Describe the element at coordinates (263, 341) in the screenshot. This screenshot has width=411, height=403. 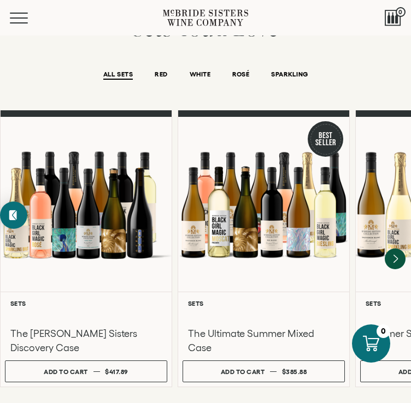
I see `h3: The Ultimate Summer Mixed Case` at that location.